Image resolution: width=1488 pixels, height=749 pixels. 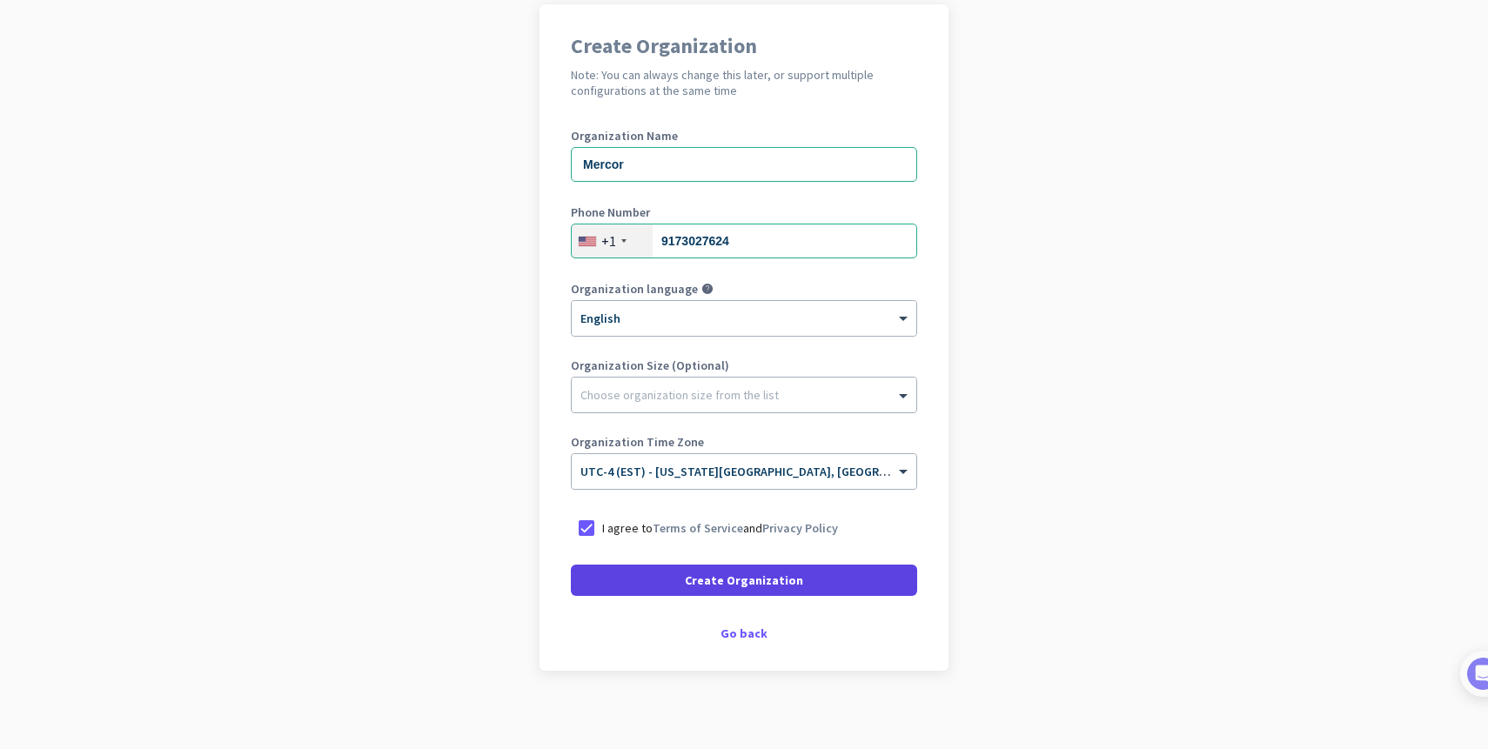 I want to click on h1: Create Organization, so click(x=744, y=46).